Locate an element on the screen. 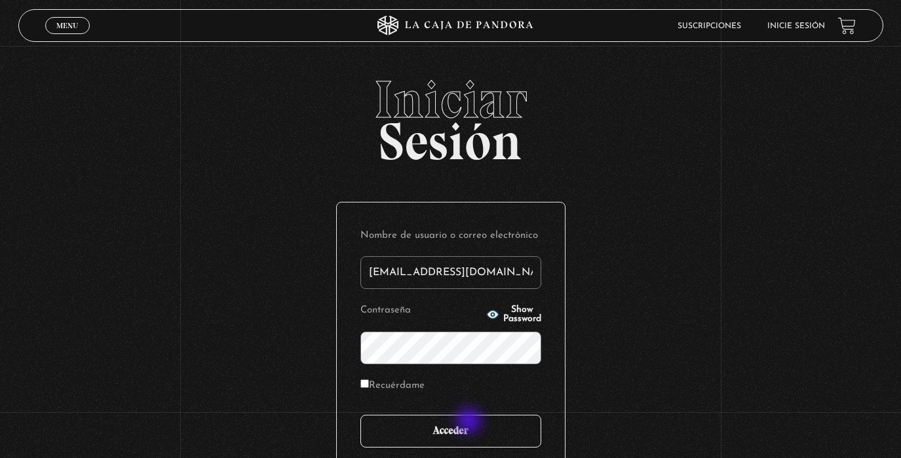 The height and width of the screenshot is (458, 901). label: Recuérdame is located at coordinates (392, 386).